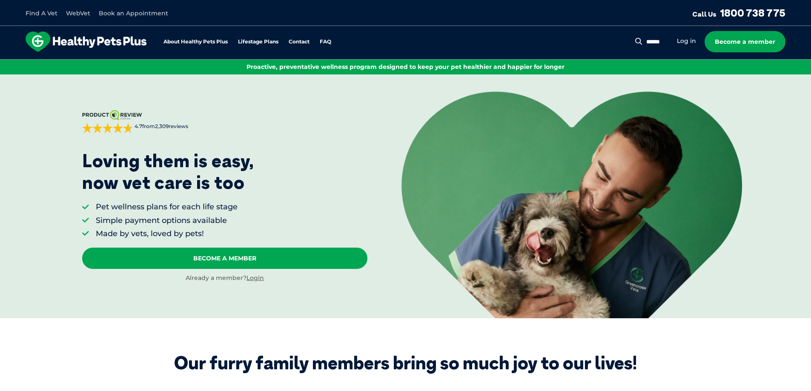  I want to click on a: Lifestage Plans, so click(258, 42).